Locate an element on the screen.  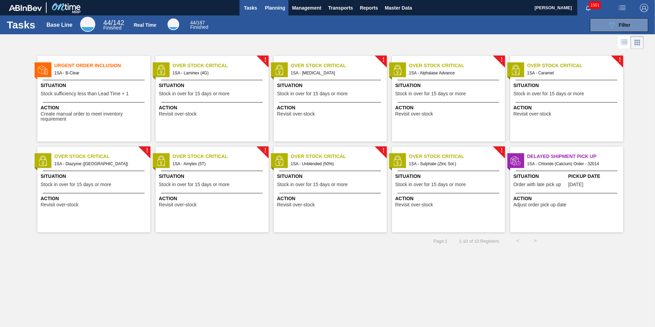
span: Delayed Shipment Pick Up is located at coordinates (575, 156).